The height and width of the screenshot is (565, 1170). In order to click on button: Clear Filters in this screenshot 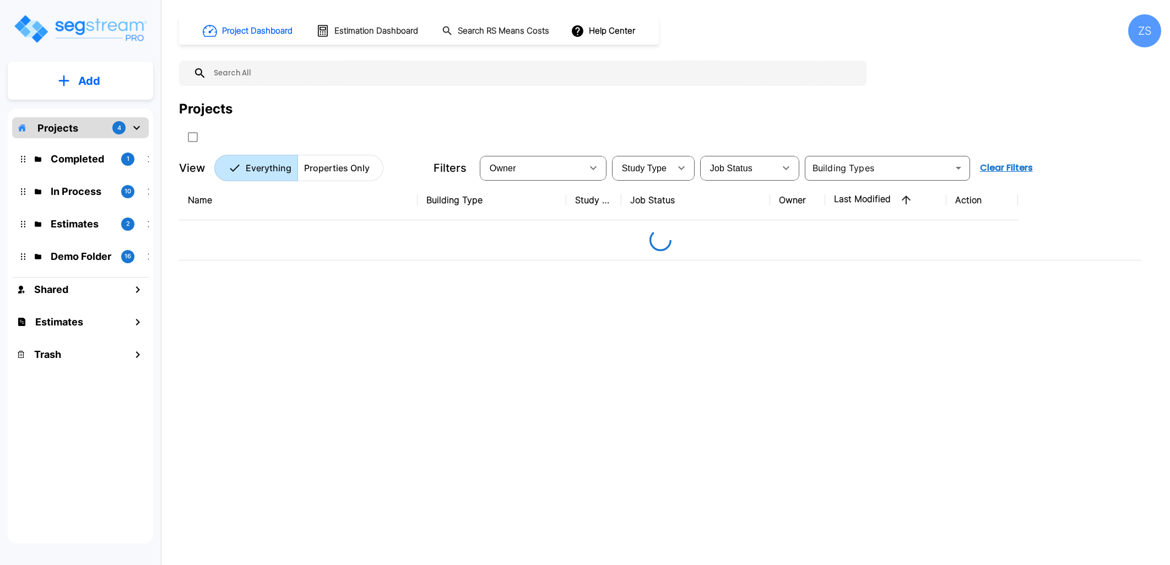, I will do `click(1007, 168)`.